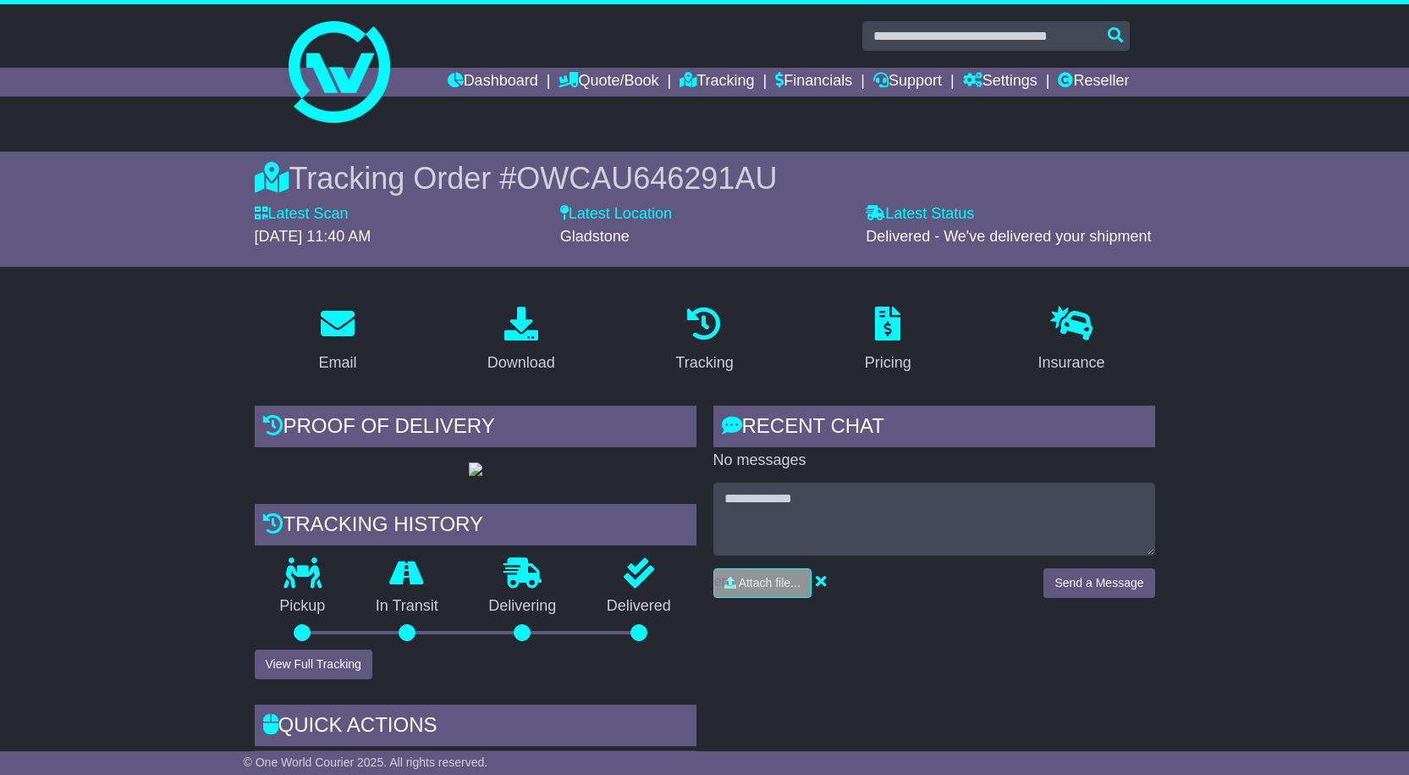 The width and height of the screenshot is (1409, 775). Describe the element at coordinates (1099, 582) in the screenshot. I see `button: Send a Message` at that location.